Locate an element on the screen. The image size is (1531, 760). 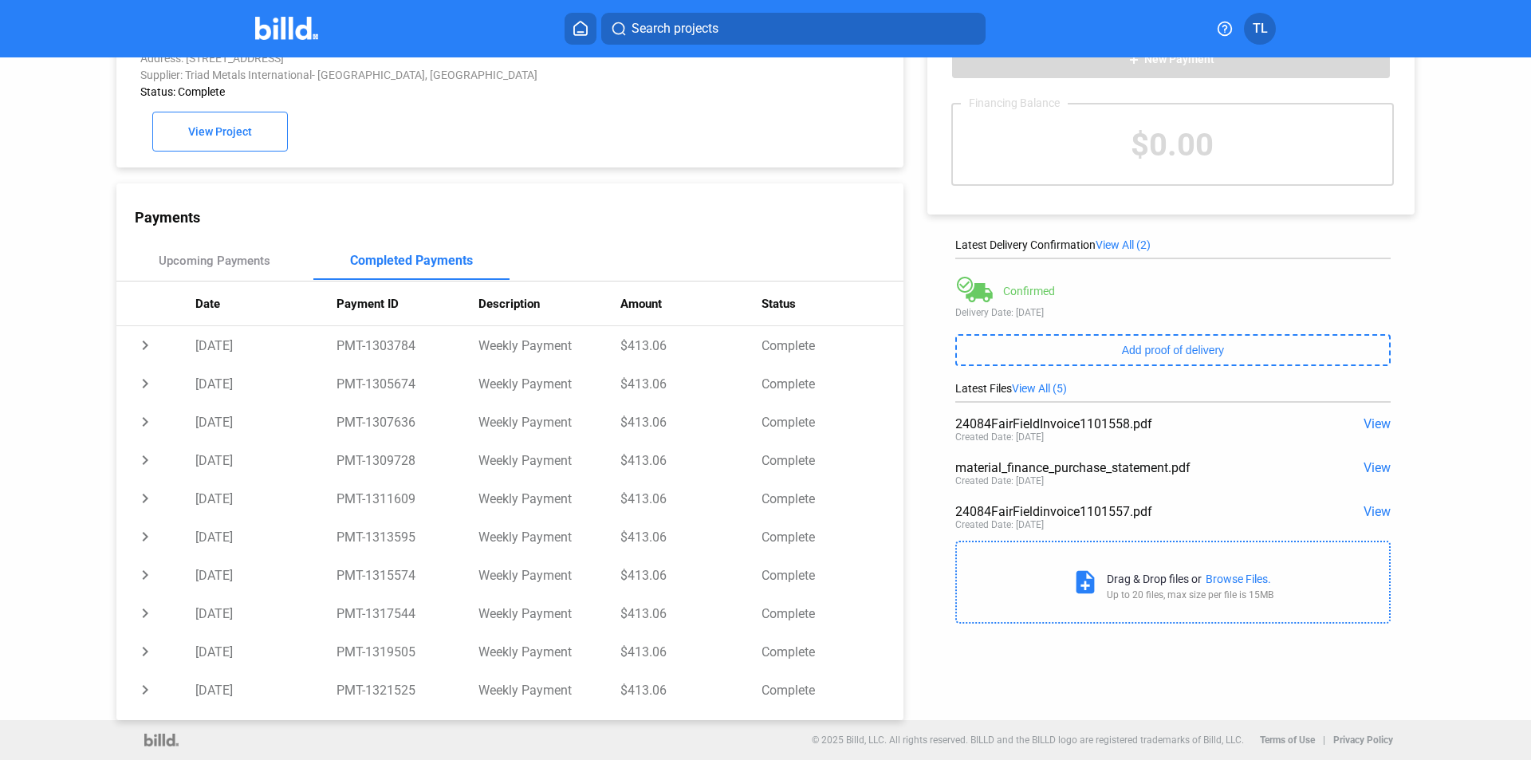
button: Add proof of delivery is located at coordinates (1173, 350).